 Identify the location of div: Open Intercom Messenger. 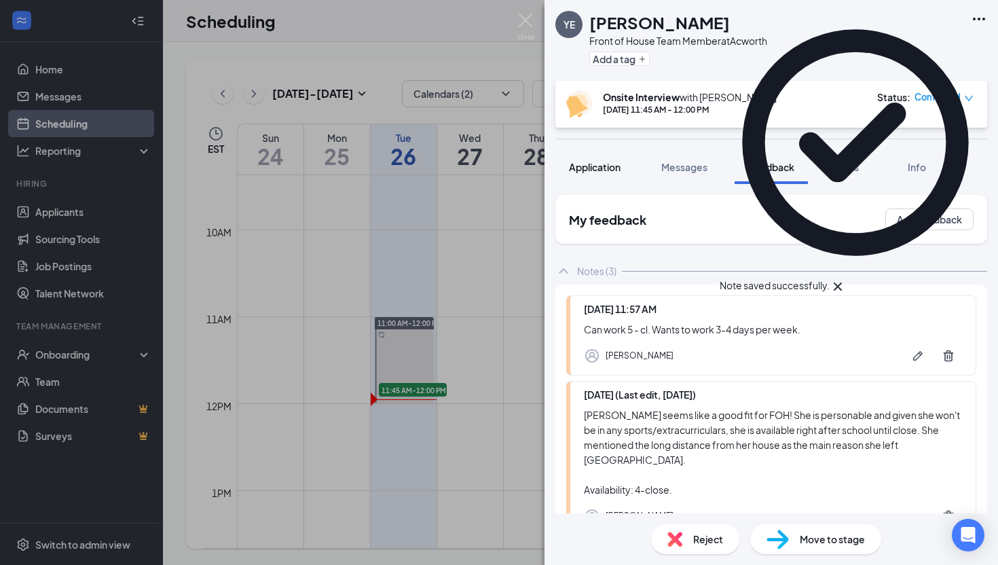
(968, 535).